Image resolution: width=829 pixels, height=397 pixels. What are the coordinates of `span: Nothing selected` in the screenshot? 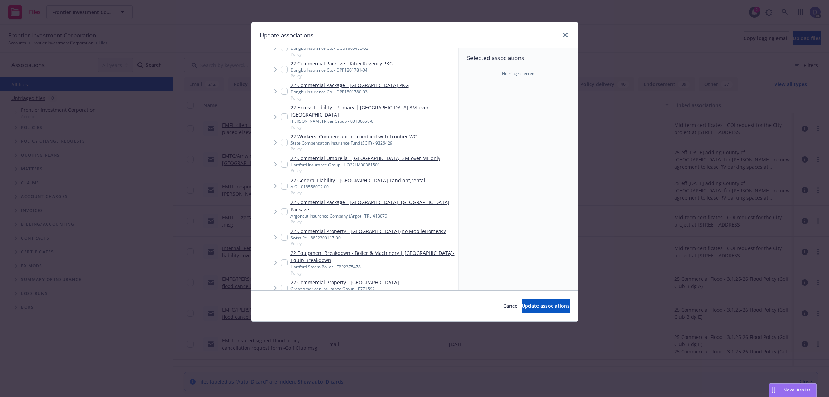 It's located at (518, 74).